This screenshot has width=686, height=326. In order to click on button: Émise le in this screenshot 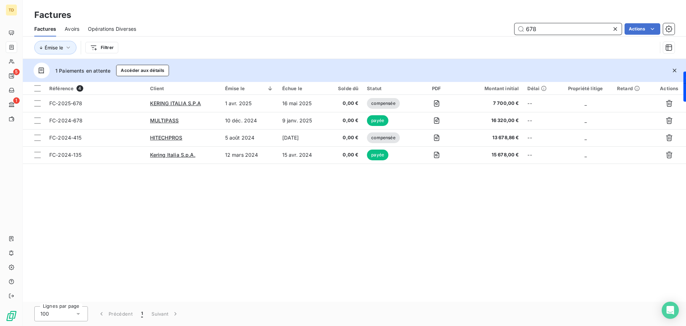, I will do `click(55, 48)`.